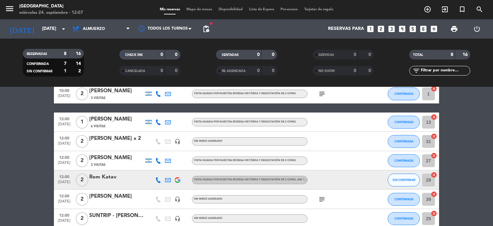 This screenshot has width=493, height=226. Describe the element at coordinates (82, 122) in the screenshot. I see `span: 1` at that location.